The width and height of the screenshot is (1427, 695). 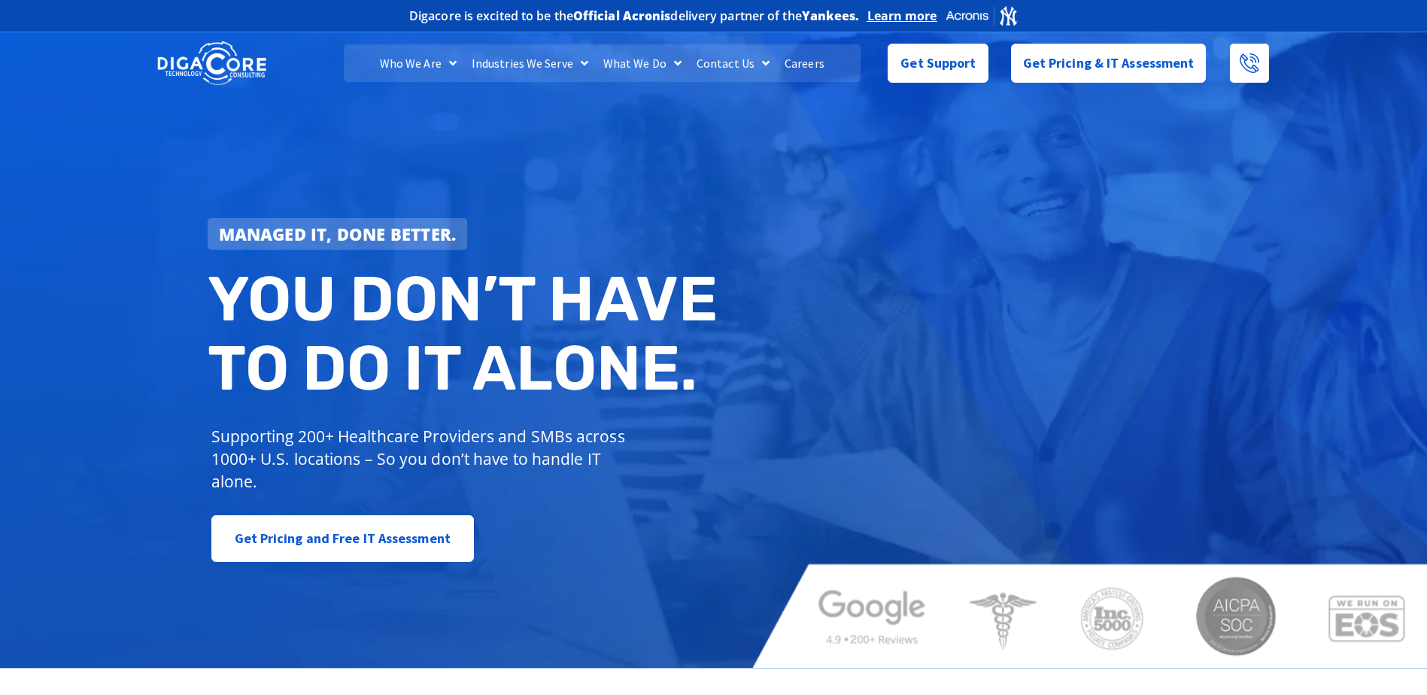 What do you see at coordinates (338, 234) in the screenshot?
I see `strong: Managed IT, done better.` at bounding box center [338, 234].